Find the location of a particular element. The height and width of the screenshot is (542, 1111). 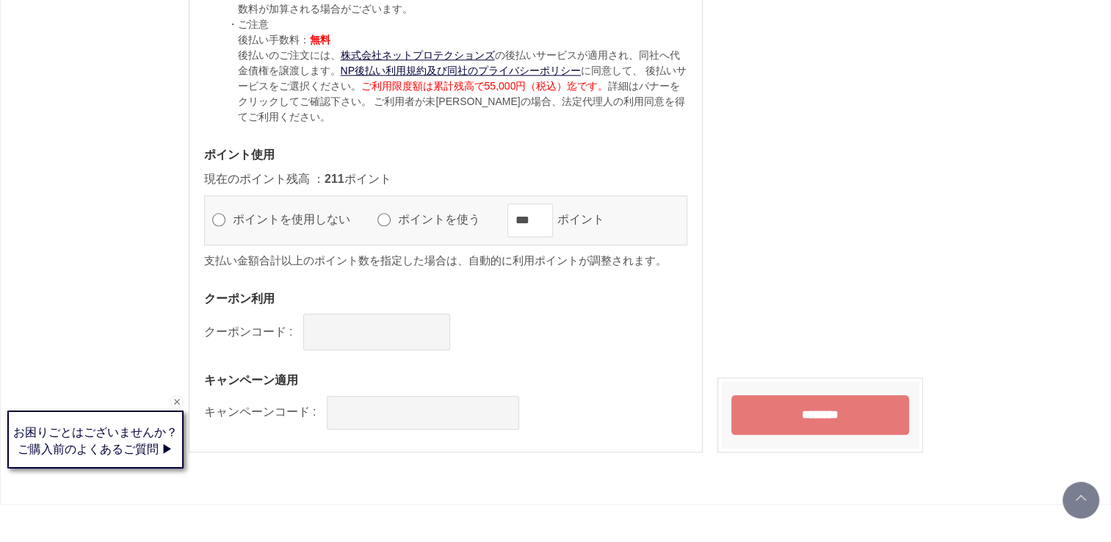

p: 支払い金額合計以上のポイント数を指定した場合は、自動的に利用ポイントが調整されます。 is located at coordinates (446, 261).